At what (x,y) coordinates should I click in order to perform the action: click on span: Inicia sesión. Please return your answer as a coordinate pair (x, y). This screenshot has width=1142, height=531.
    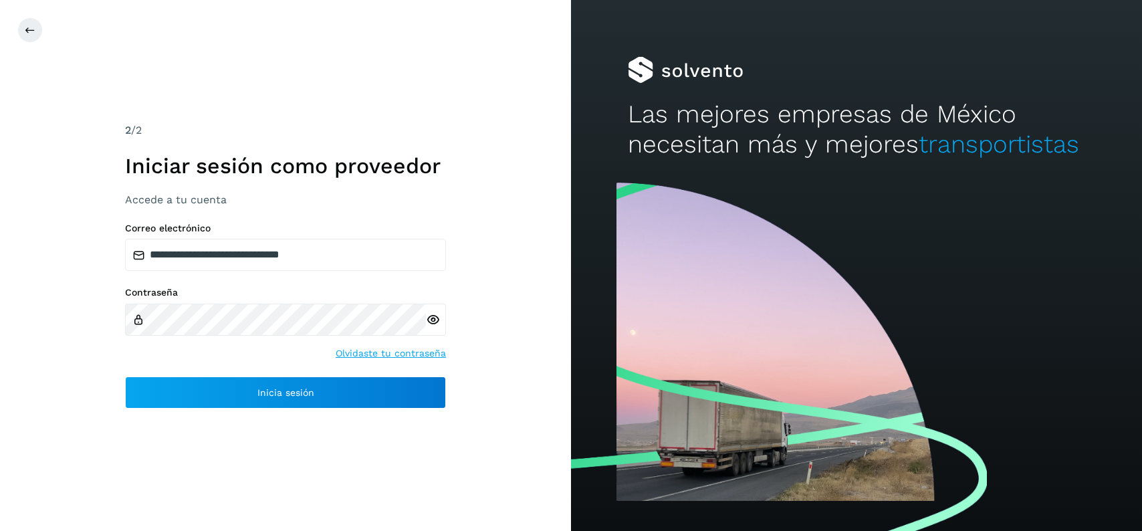
    Looking at the image, I should click on (285, 392).